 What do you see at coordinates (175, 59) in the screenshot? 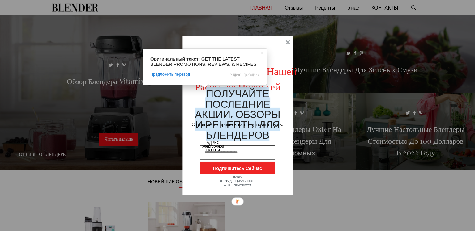
I see `span: Оригинальный текст:` at bounding box center [175, 59].